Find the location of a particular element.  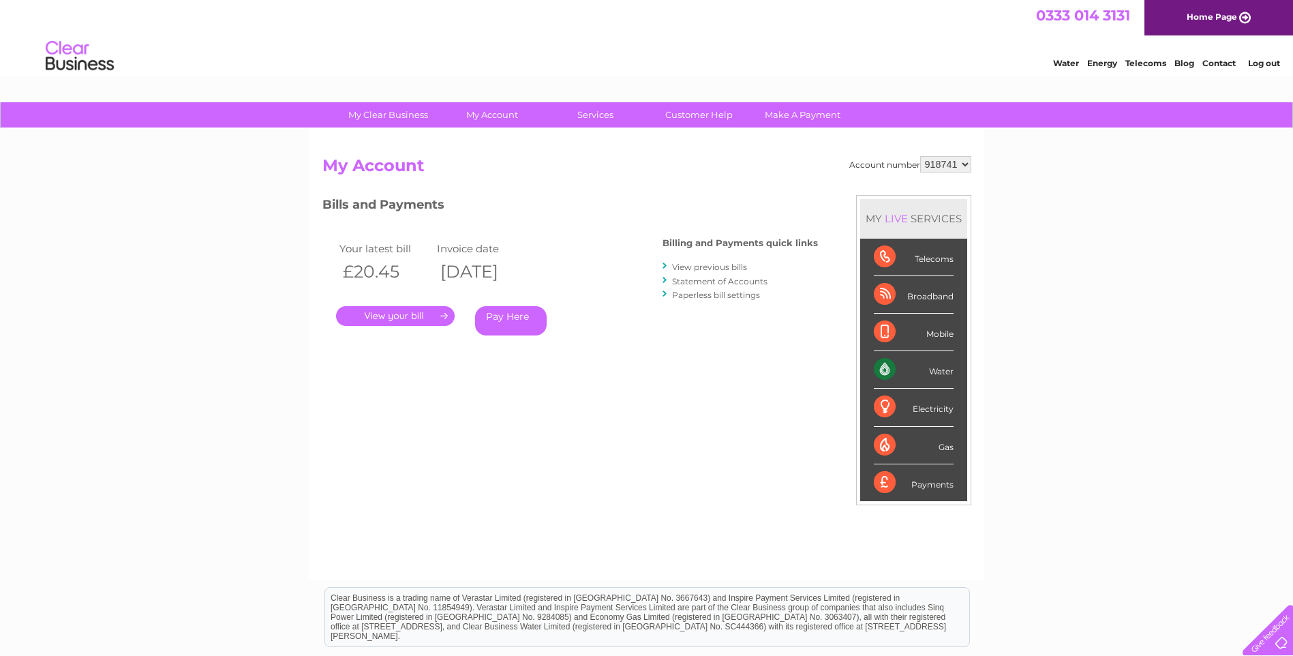

div: Water is located at coordinates (913, 369).